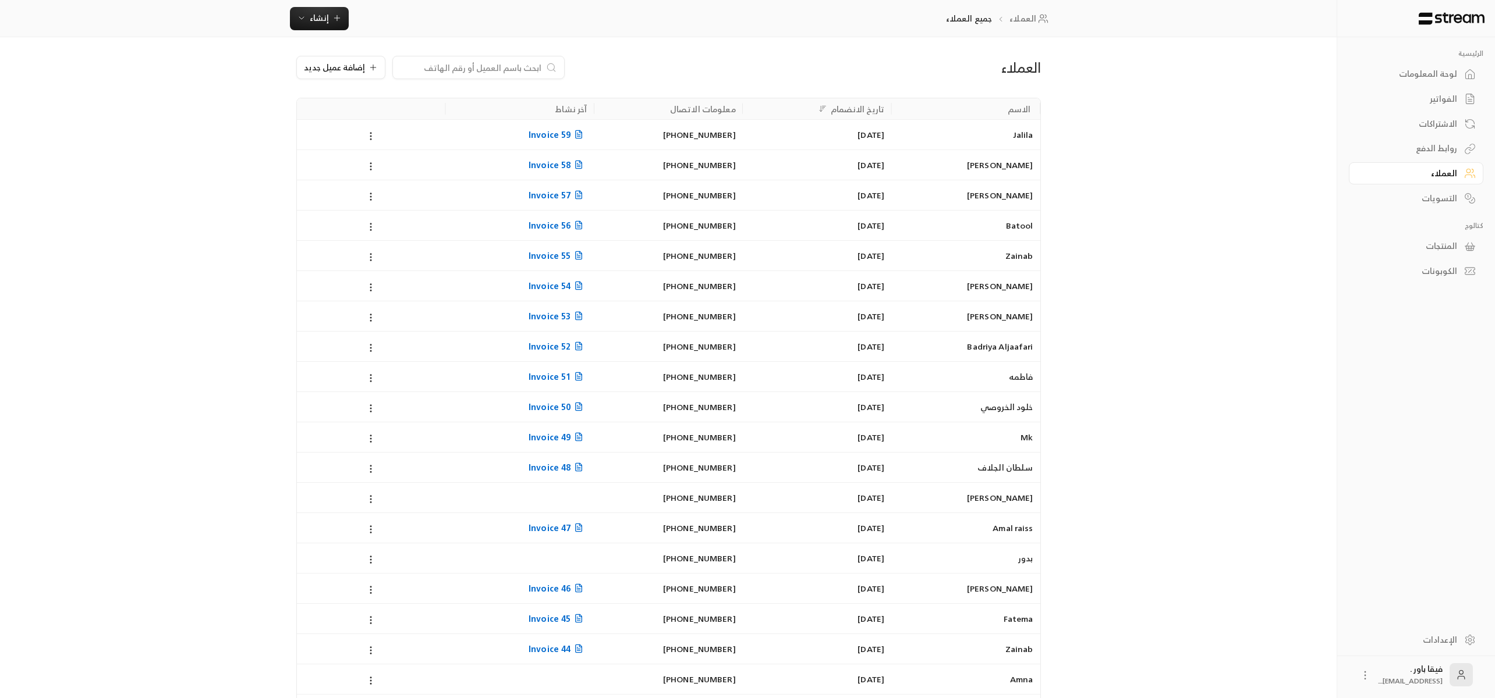 The image size is (1495, 698). Describe the element at coordinates (968, 19) in the screenshot. I see `p: جميع العملاء` at that location.